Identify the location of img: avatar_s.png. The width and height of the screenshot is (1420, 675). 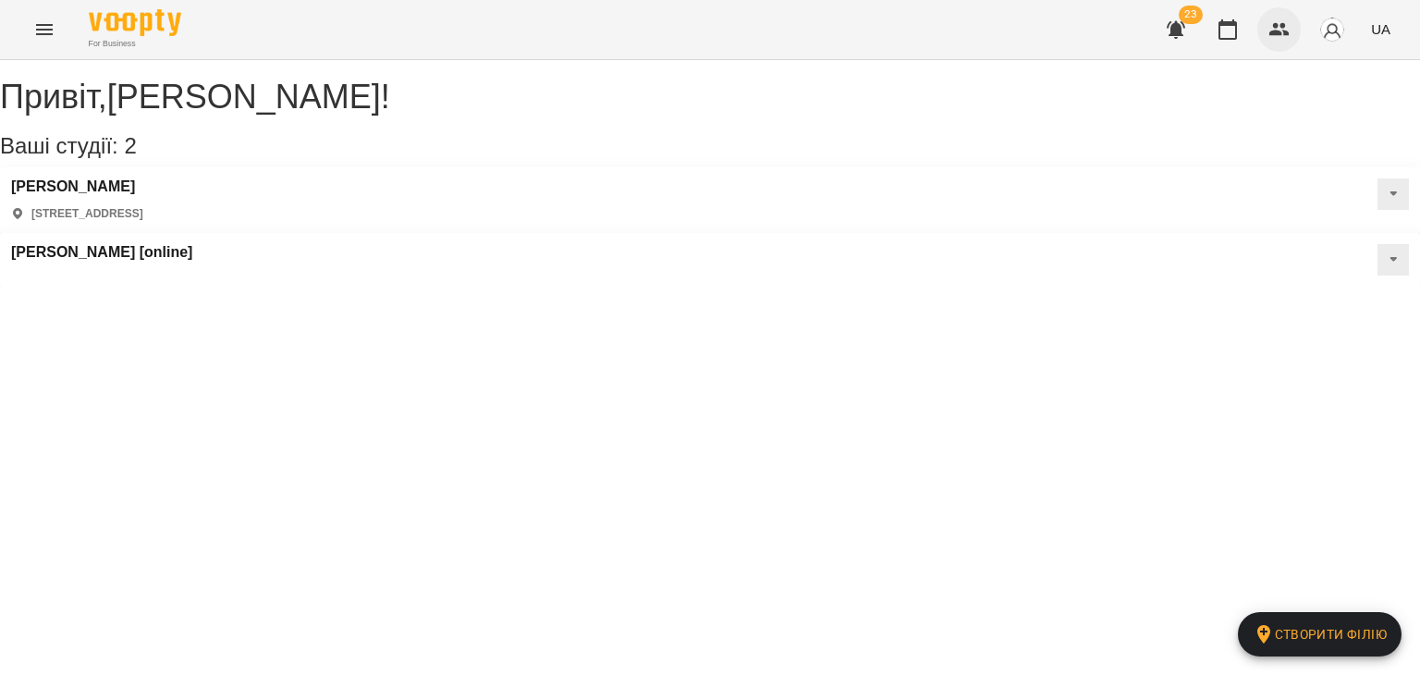
(1332, 30).